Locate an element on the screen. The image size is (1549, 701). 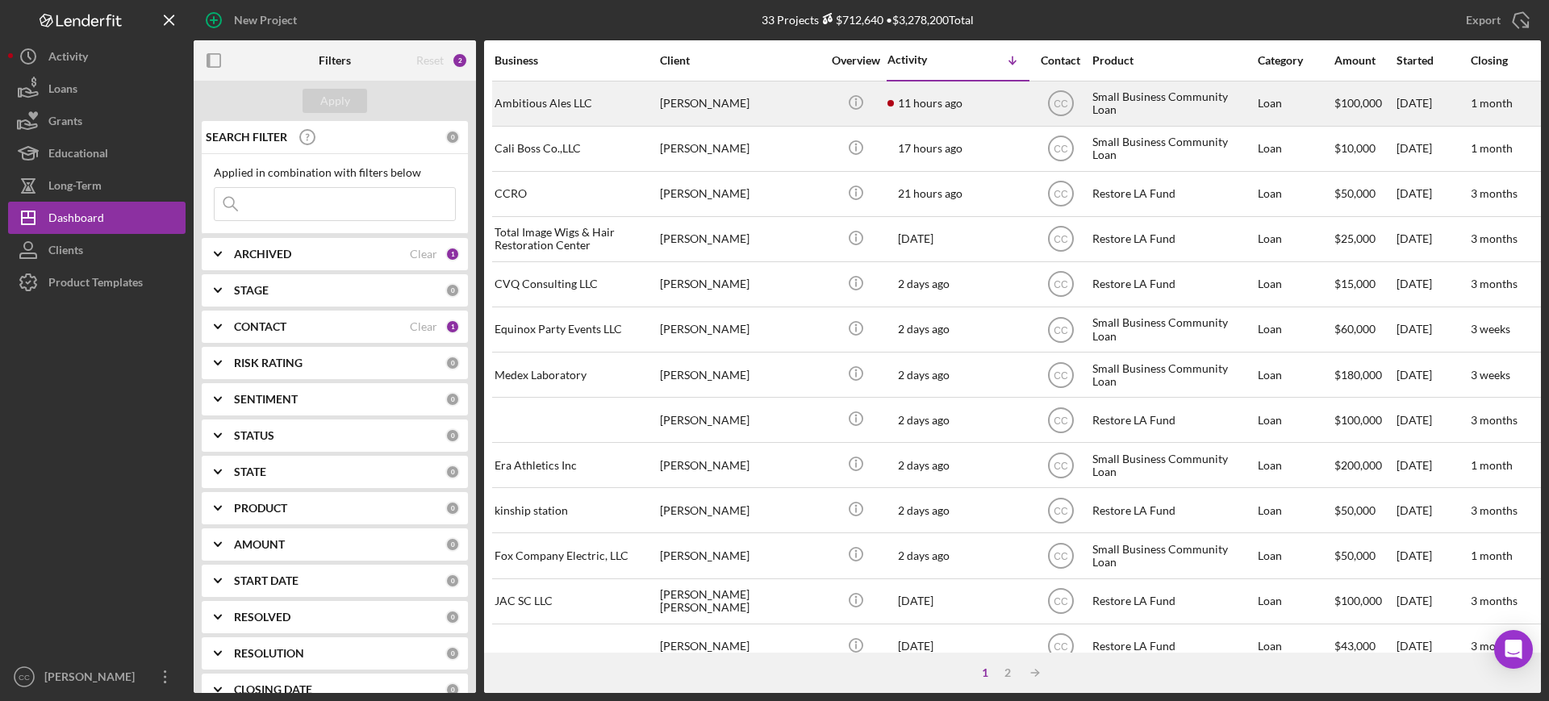
div: Long-Term is located at coordinates (75, 187).